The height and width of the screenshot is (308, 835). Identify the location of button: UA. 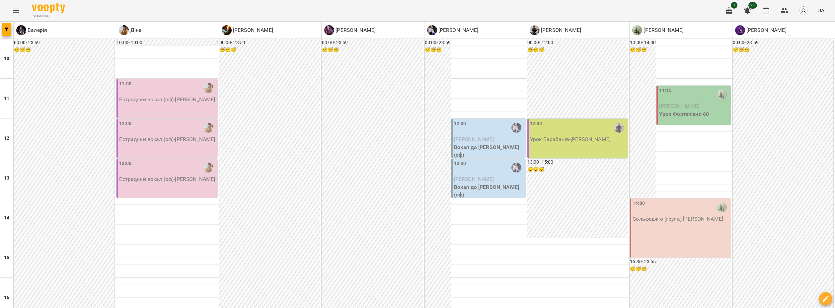
(820, 10).